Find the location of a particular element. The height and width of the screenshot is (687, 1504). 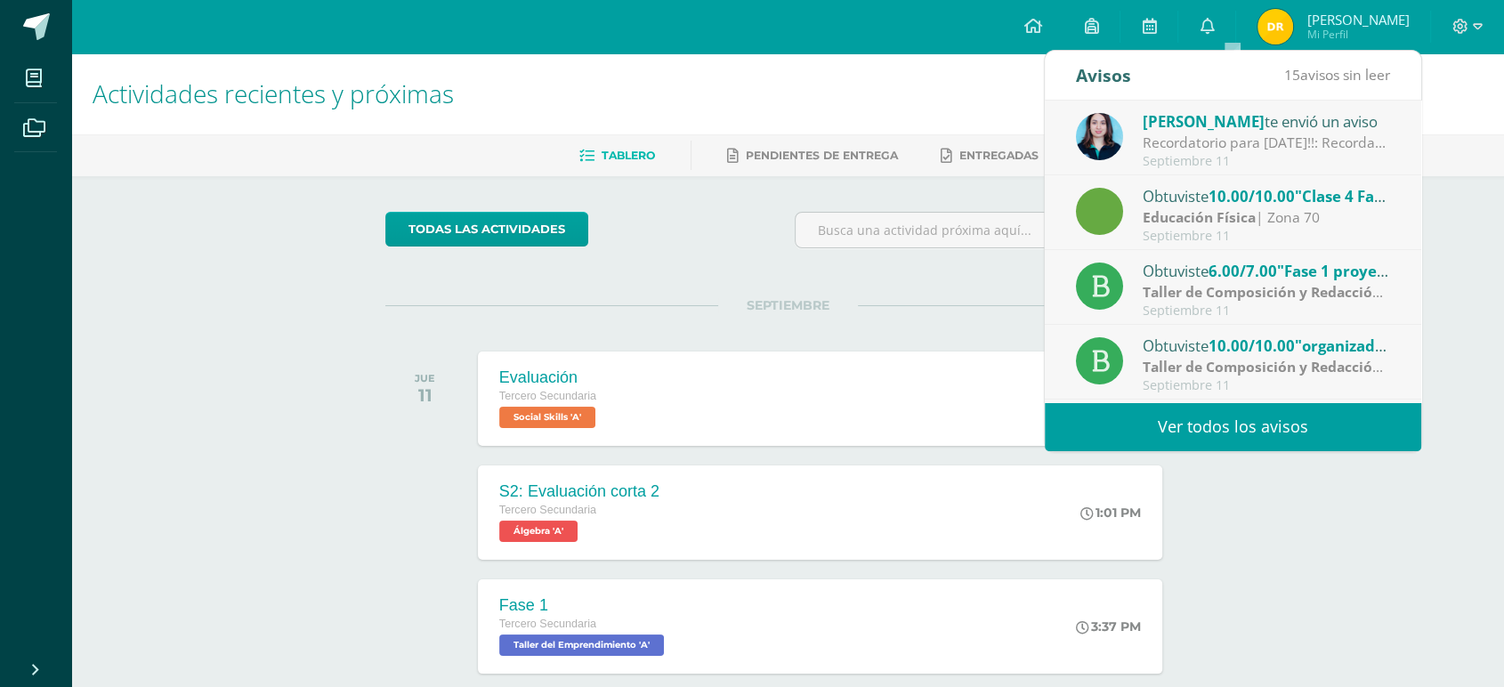

strong: Educación Física is located at coordinates (1199, 217).